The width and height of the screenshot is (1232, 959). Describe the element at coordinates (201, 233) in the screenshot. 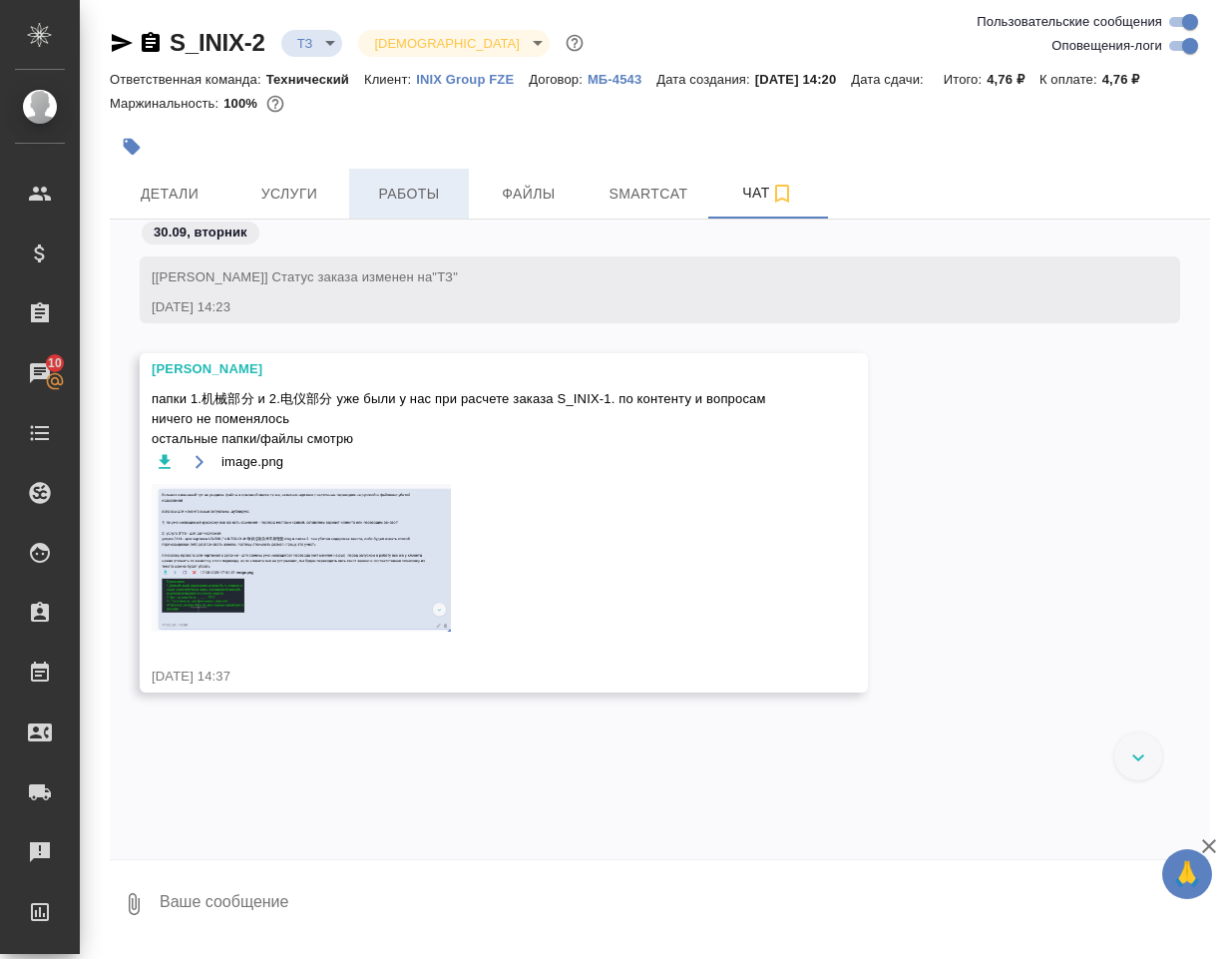

I see `p: 30.09, вторник` at that location.